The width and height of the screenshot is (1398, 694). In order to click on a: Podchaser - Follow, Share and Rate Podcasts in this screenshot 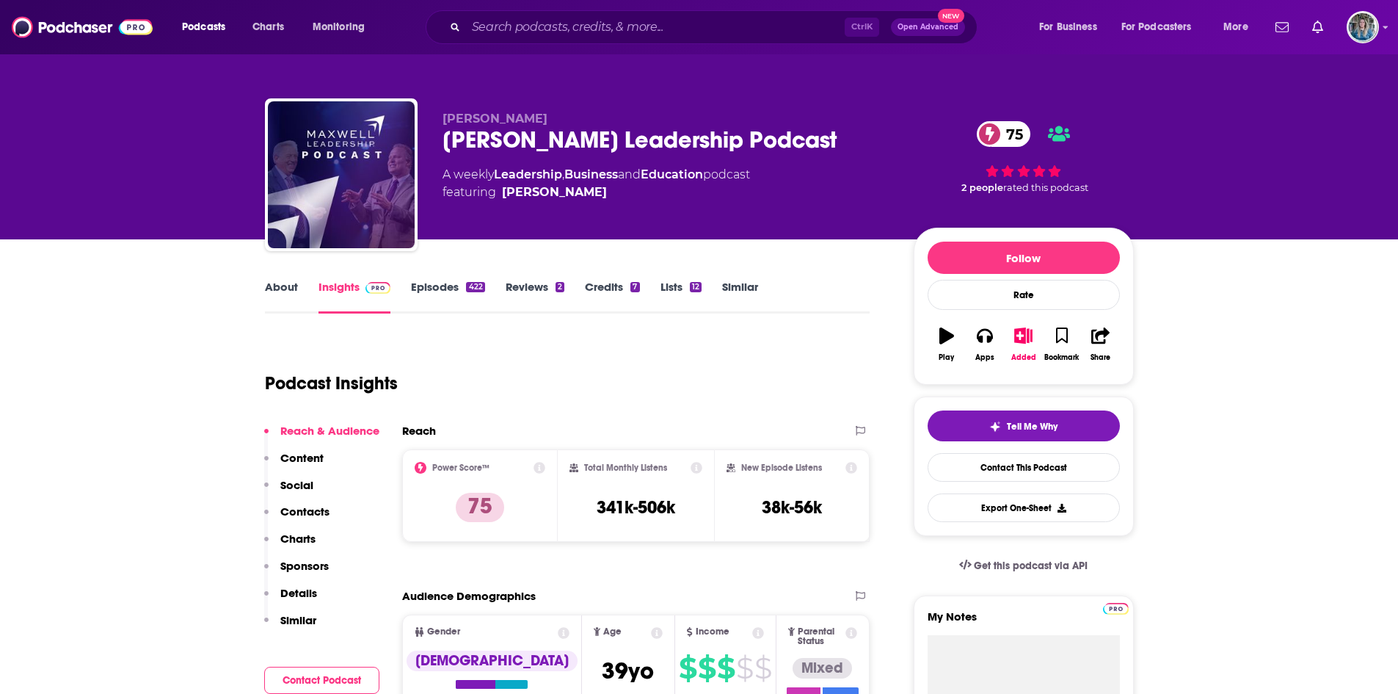, I will do `click(82, 27)`.